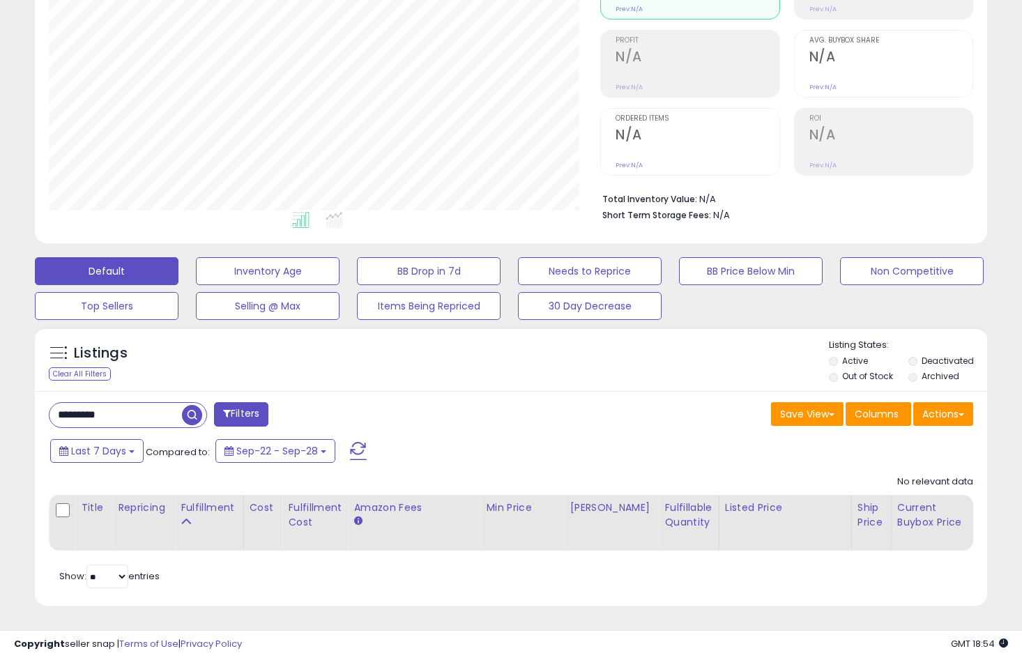  What do you see at coordinates (657, 215) in the screenshot?
I see `b: Short Term Storage Fees:` at bounding box center [657, 215].